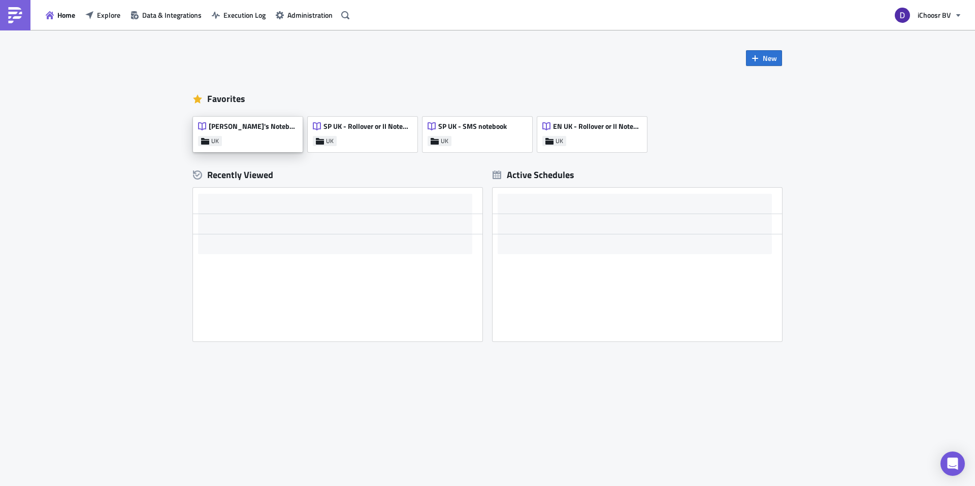 The image size is (975, 486). Describe the element at coordinates (239, 15) in the screenshot. I see `button: Execution Log` at that location.